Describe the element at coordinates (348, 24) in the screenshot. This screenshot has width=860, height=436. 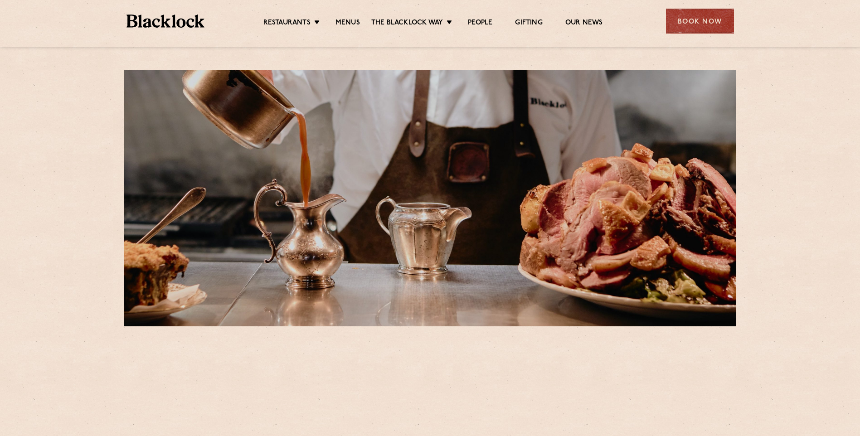
I see `a: Menus` at that location.